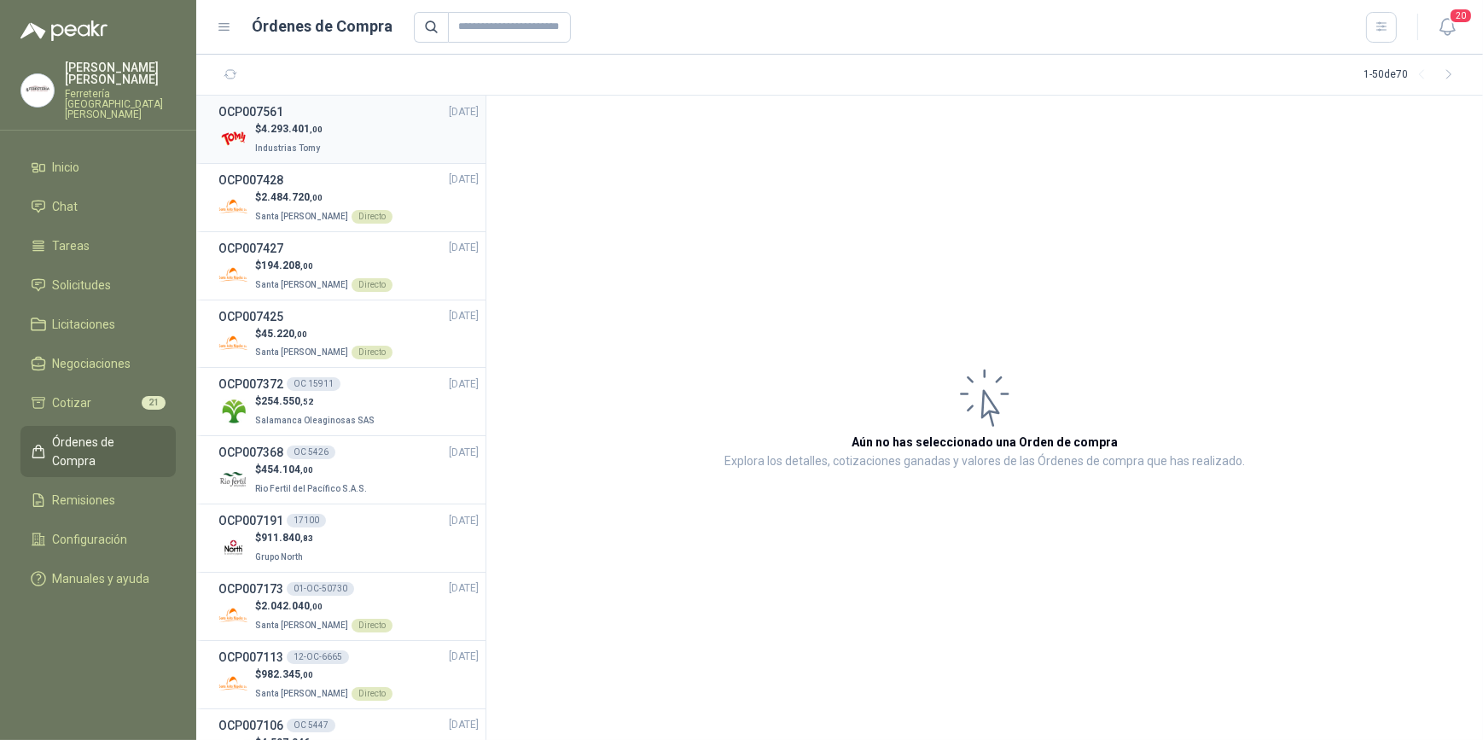 The width and height of the screenshot is (1483, 740). I want to click on a: Licitaciones, so click(98, 324).